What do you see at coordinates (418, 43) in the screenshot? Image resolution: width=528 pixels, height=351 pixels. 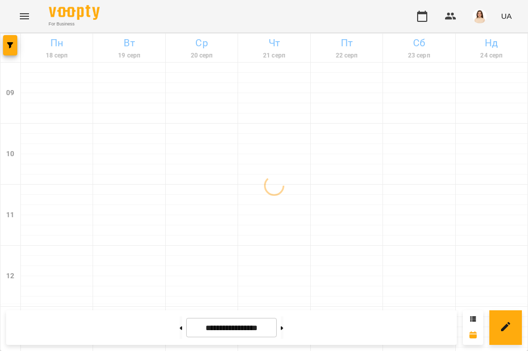 I see `h6: Сб` at bounding box center [418, 43].